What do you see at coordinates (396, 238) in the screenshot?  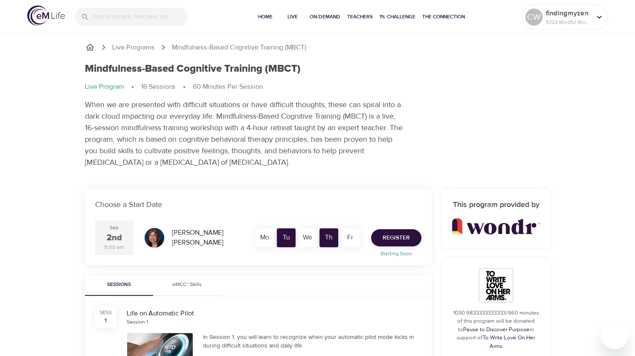 I see `button: Register` at bounding box center [396, 238].